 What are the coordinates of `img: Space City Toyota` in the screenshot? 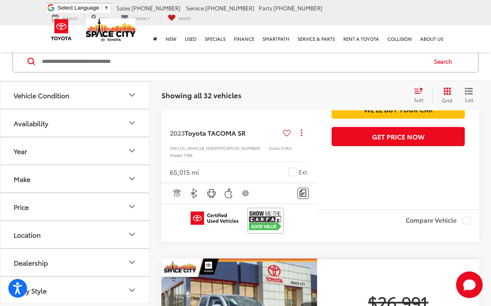 It's located at (111, 30).